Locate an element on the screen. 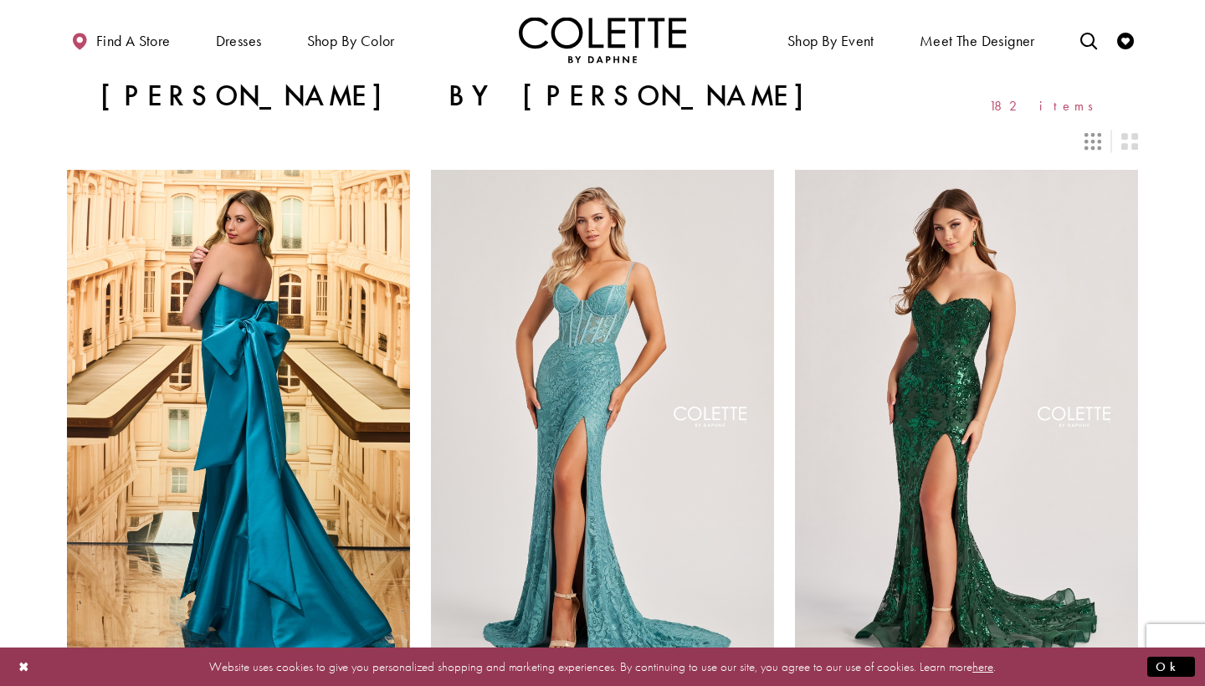  span: 182 items is located at coordinates (1047, 105).